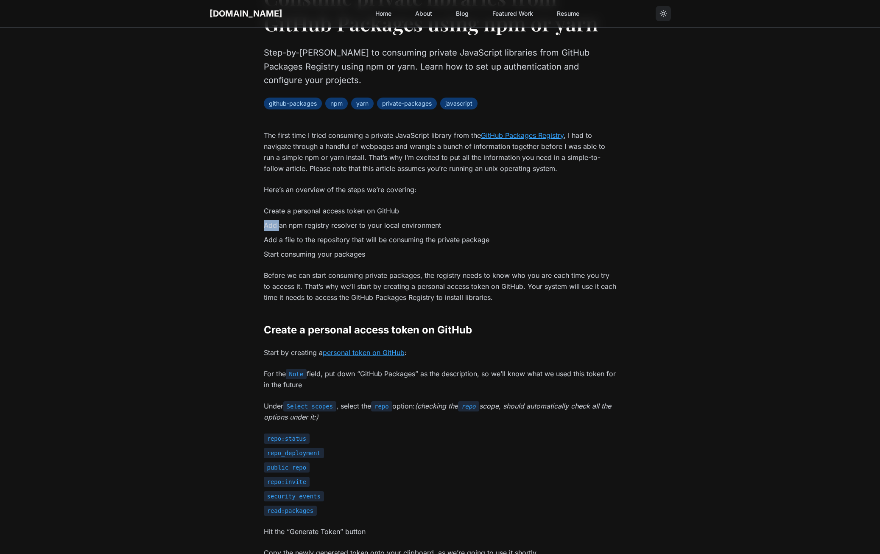 This screenshot has width=880, height=554. I want to click on code: read:packages, so click(291, 511).